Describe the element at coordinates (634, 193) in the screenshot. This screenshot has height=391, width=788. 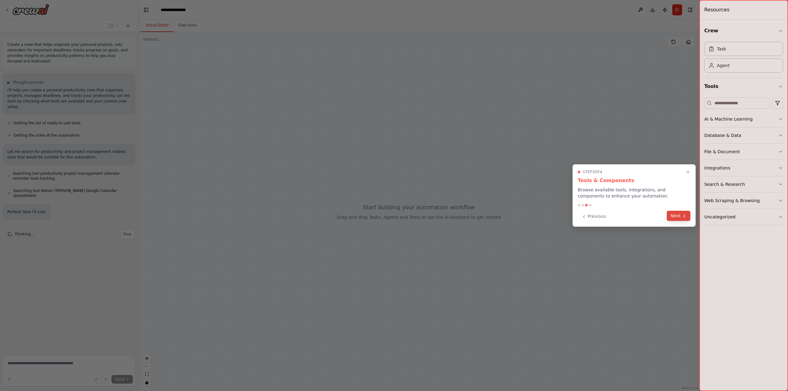
I see `p: Browse available tools, integrations, and components to enhance your automation.` at that location.